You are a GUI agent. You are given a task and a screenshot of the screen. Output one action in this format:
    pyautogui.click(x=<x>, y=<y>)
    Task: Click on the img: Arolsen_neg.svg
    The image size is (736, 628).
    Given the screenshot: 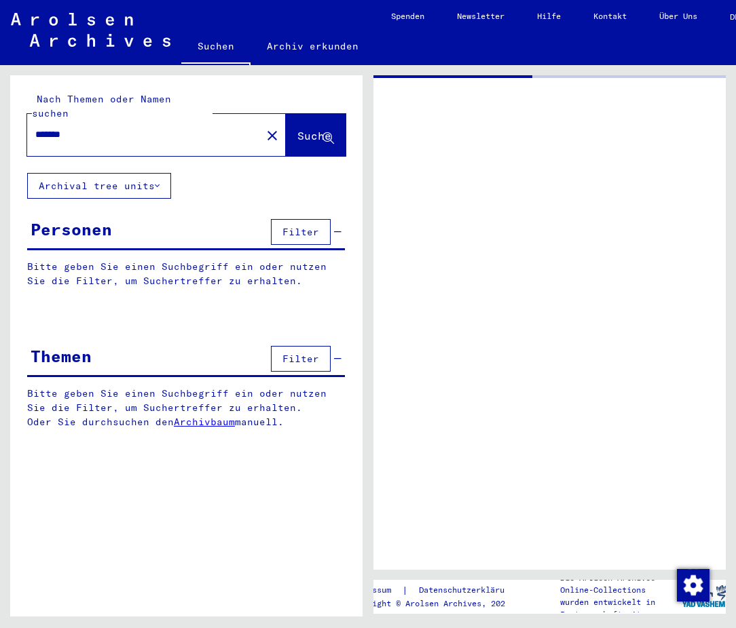 What is the action you would take?
    pyautogui.click(x=90, y=30)
    